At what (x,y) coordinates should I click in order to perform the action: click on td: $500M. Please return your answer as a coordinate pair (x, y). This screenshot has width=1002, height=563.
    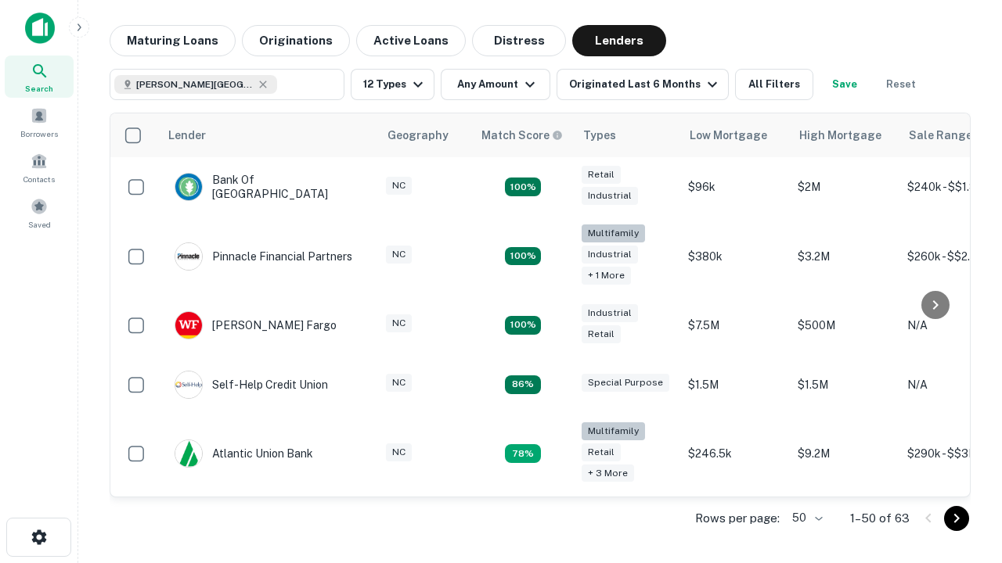
    Looking at the image, I should click on (844, 326).